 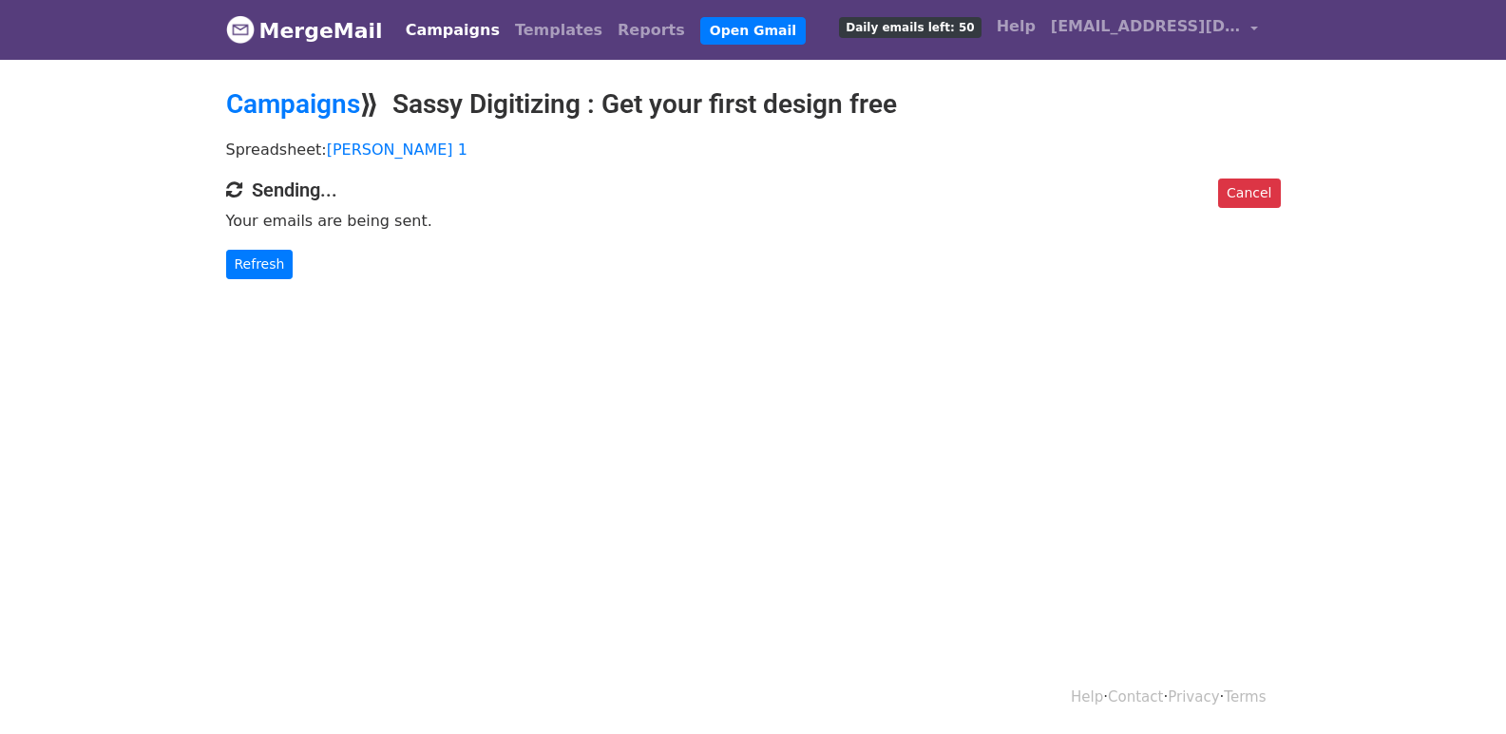 What do you see at coordinates (1245, 697) in the screenshot?
I see `a: Terms` at bounding box center [1245, 697].